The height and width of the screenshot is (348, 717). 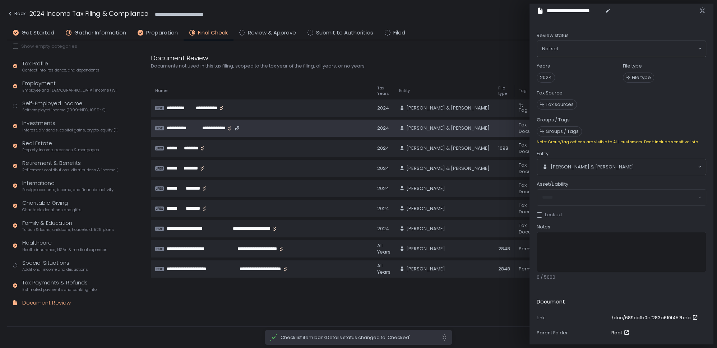 I want to click on label: Groups / Tags, so click(x=553, y=120).